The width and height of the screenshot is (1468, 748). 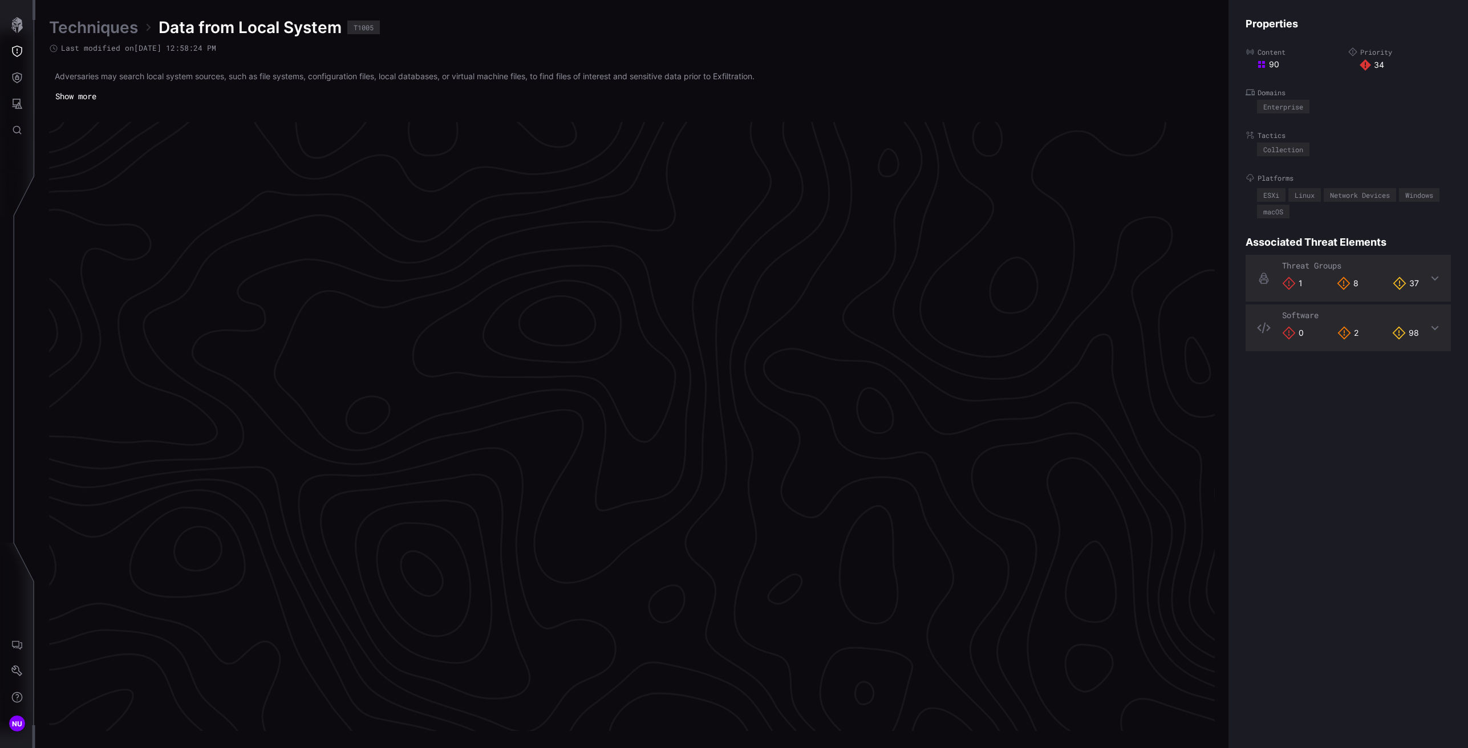 I want to click on div: 34, so click(x=1405, y=65).